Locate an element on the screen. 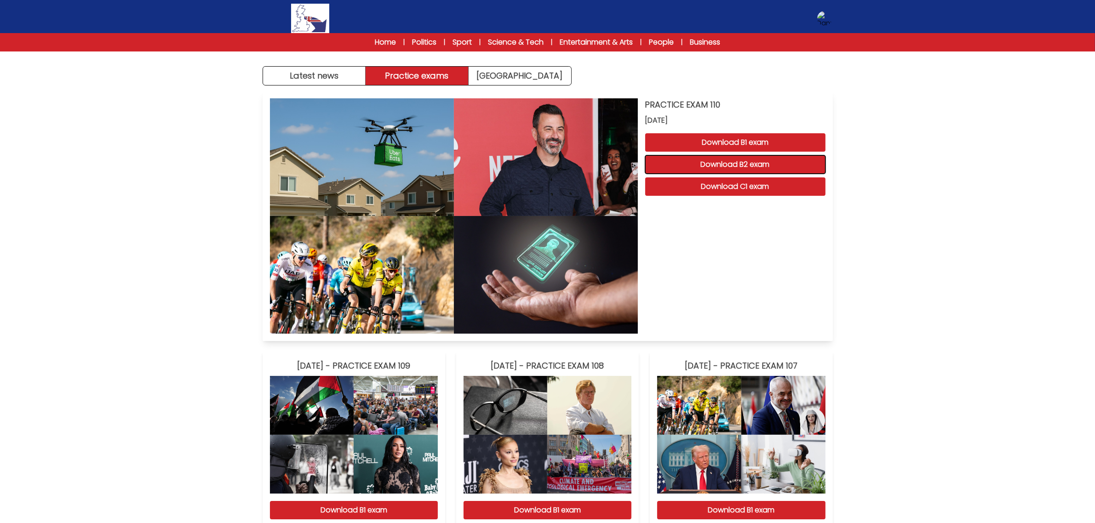 The height and width of the screenshot is (523, 1095). a: Business is located at coordinates (705, 42).